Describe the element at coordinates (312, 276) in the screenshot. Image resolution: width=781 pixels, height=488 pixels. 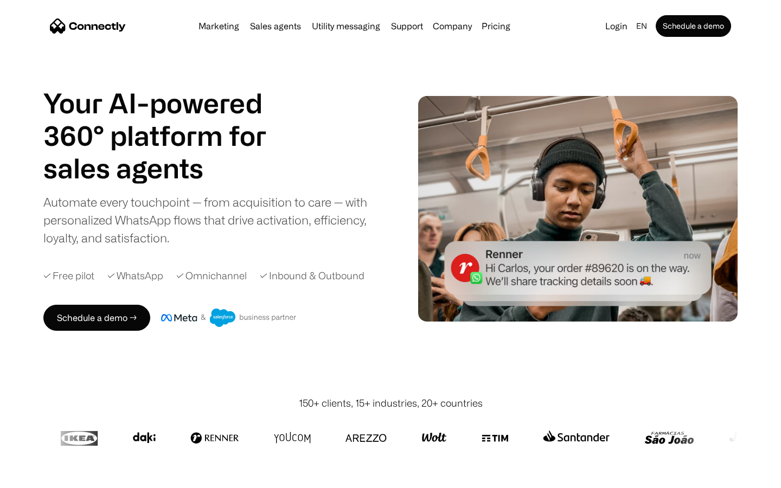
I see `div: ✓ Inbound & Outbound` at that location.